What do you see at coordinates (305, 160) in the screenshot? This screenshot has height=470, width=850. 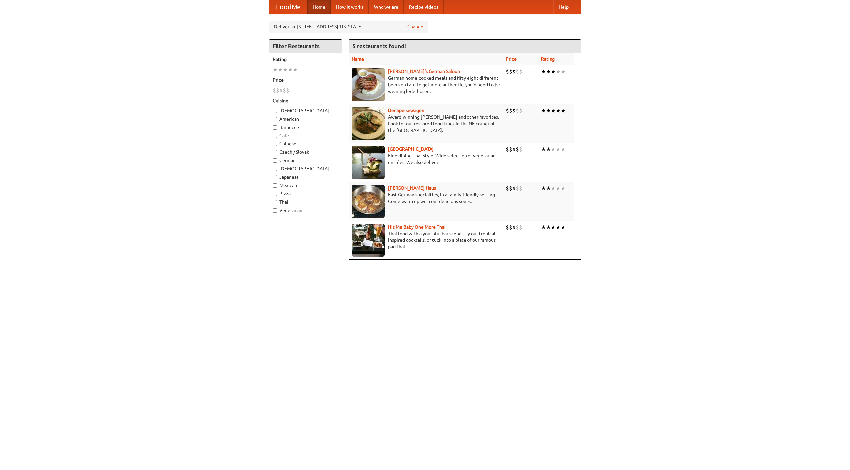 I see `label: German` at bounding box center [305, 160].